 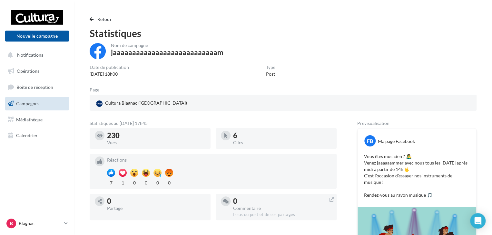 What do you see at coordinates (282, 143) in the screenshot?
I see `div: Clics` at bounding box center [282, 143].